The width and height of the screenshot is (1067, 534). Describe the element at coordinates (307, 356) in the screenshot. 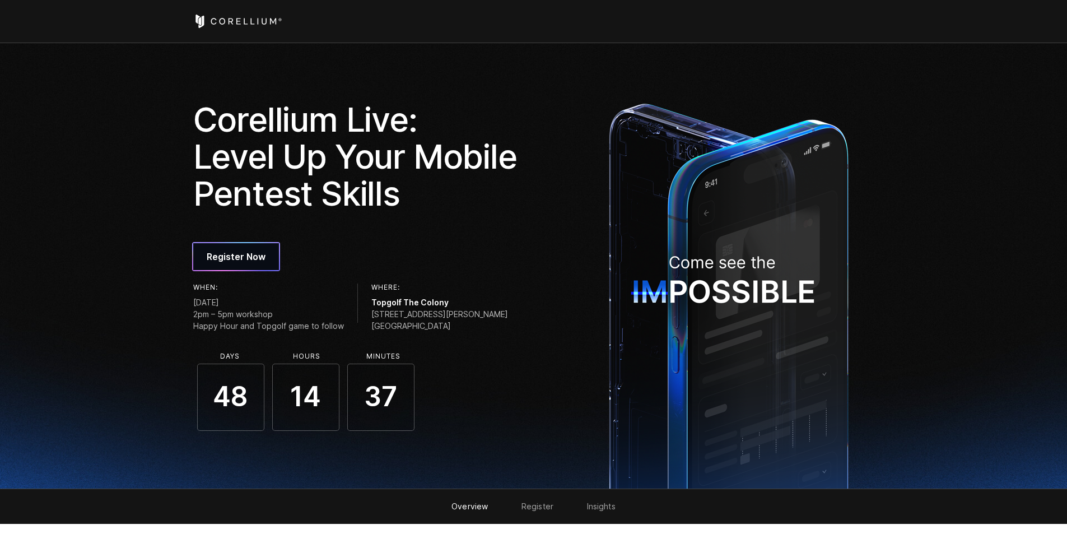

I see `li: Hours` at that location.